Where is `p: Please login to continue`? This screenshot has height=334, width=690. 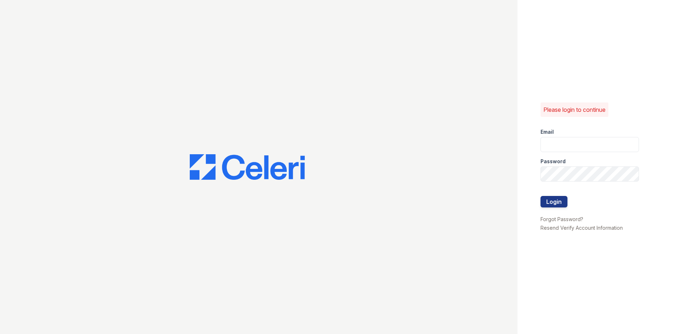
p: Please login to continue is located at coordinates (575, 110).